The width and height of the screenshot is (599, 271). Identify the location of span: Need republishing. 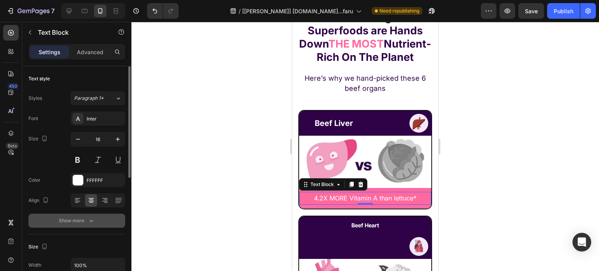
(400, 11).